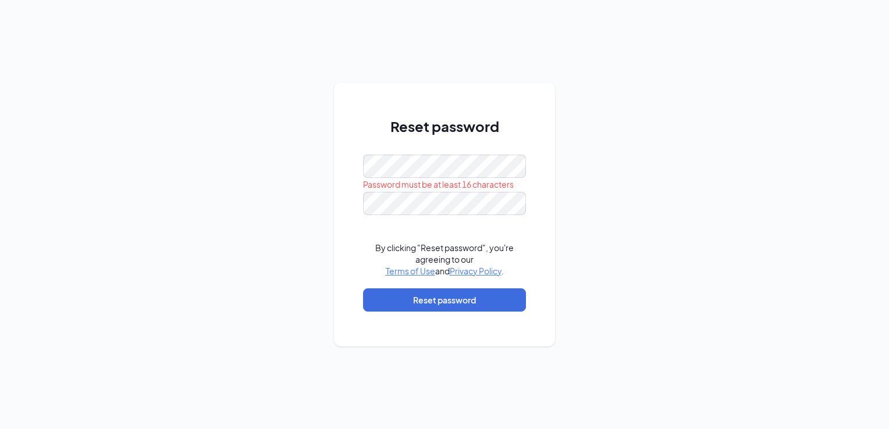 Image resolution: width=889 pixels, height=429 pixels. Describe the element at coordinates (475, 271) in the screenshot. I see `a: Privacy Policy` at that location.